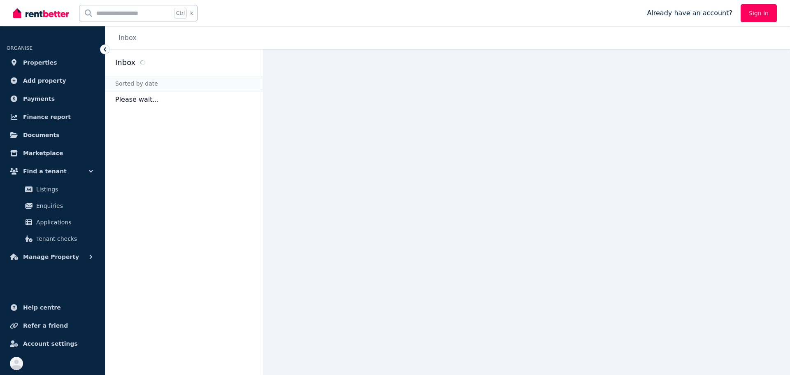 This screenshot has height=375, width=790. Describe the element at coordinates (52, 222) in the screenshot. I see `a: Applications` at that location.